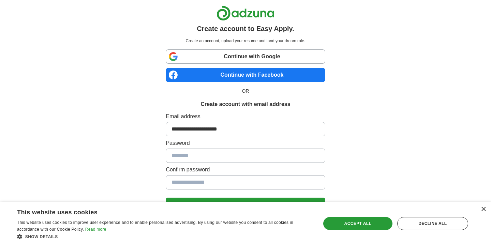 This screenshot has height=245, width=491. Describe the element at coordinates (156, 211) in the screenshot. I see `div: This website uses cookies` at that location.